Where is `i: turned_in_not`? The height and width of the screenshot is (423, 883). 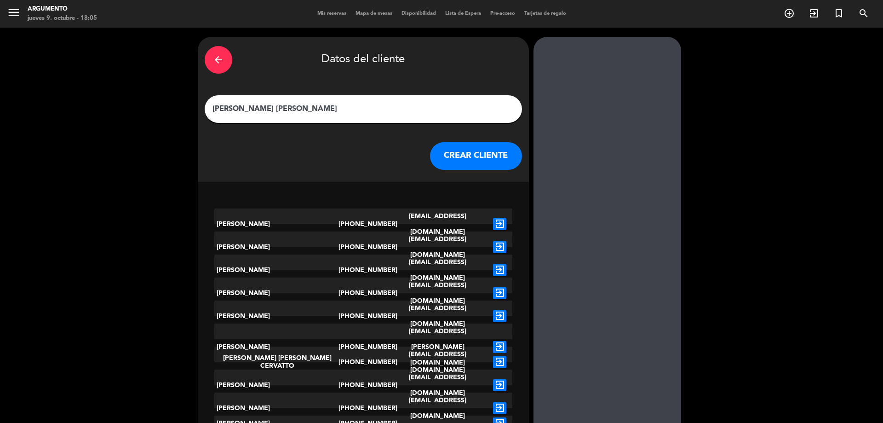 i: turned_in_not is located at coordinates (839, 13).